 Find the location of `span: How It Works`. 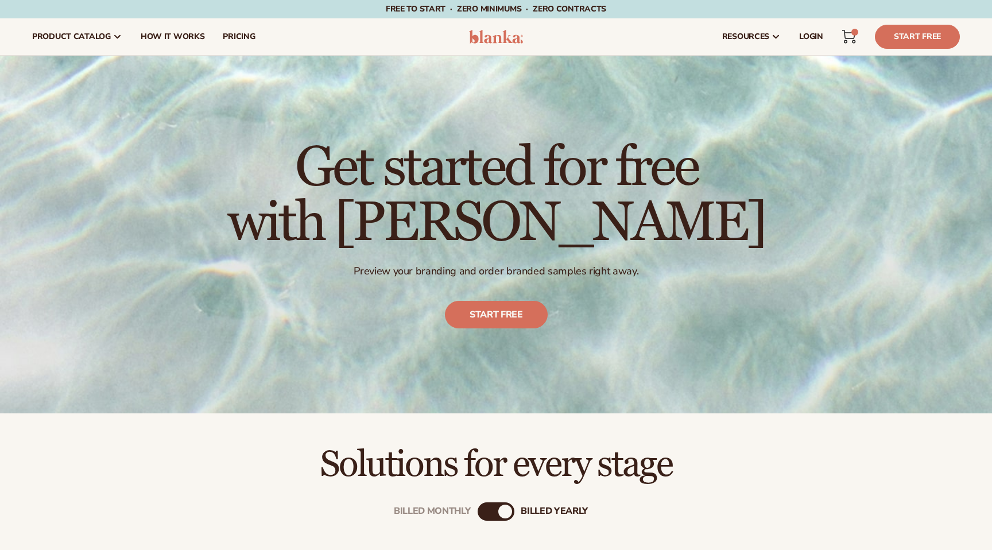

span: How It Works is located at coordinates (173, 37).